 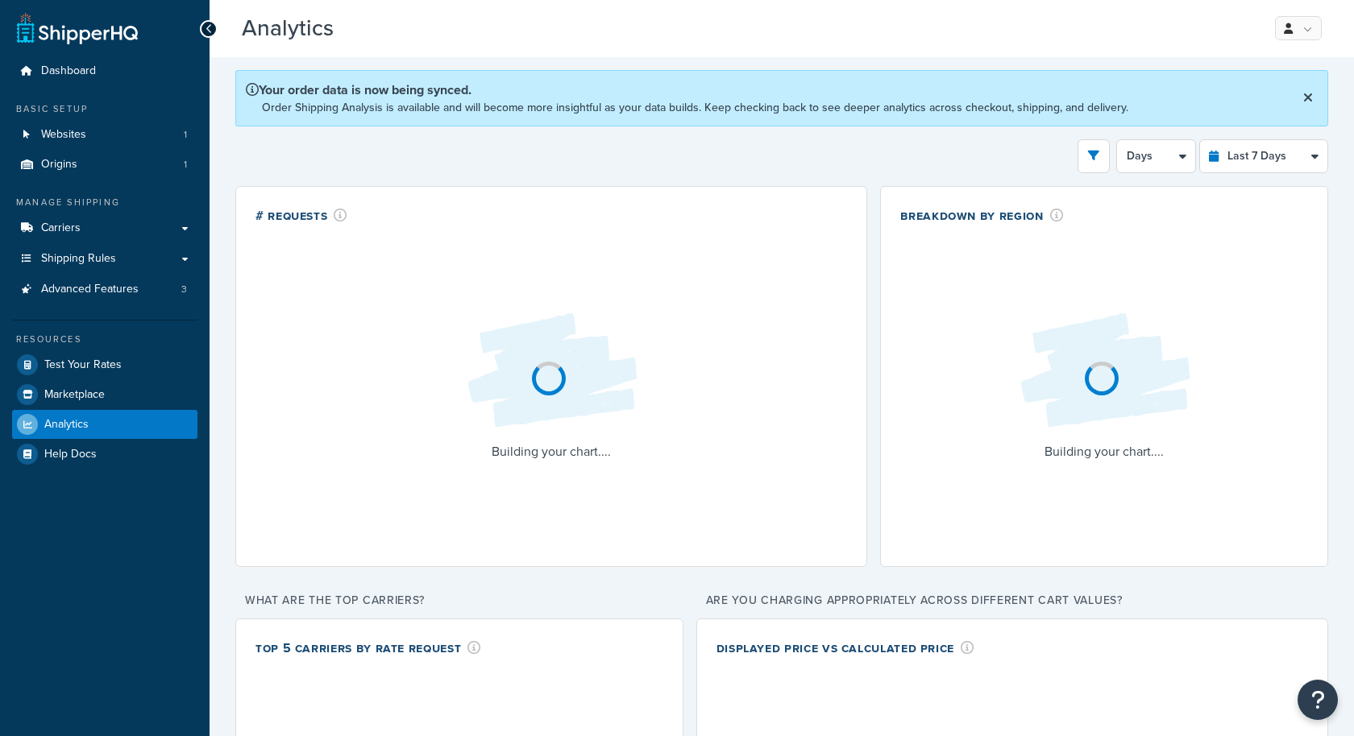 What do you see at coordinates (365, 31) in the screenshot?
I see `span: Beta` at bounding box center [365, 31].